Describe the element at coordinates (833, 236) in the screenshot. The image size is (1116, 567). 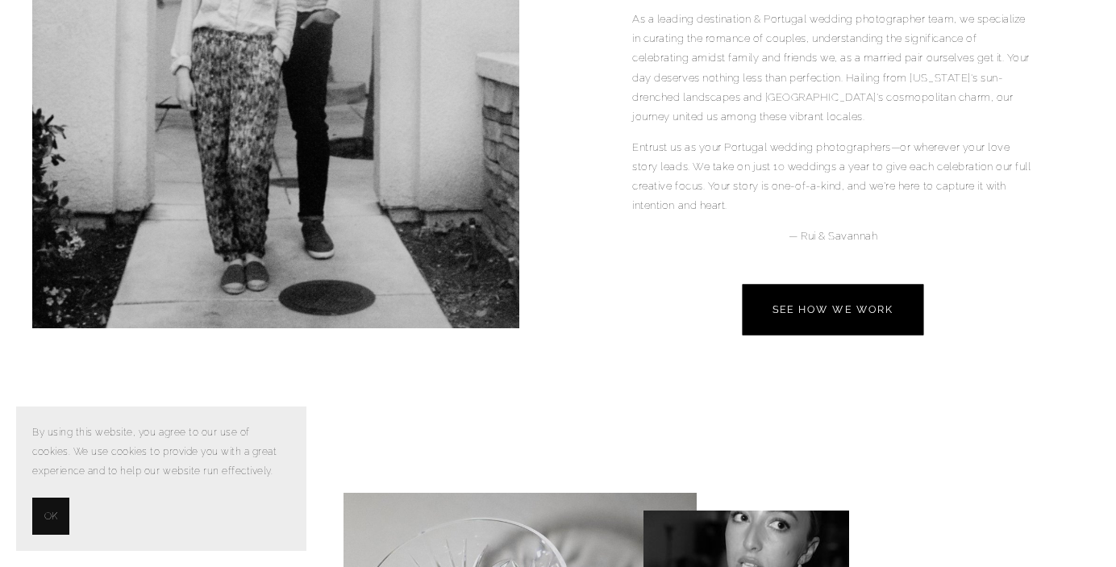
I see `p: — Rui & Savannah` at that location.